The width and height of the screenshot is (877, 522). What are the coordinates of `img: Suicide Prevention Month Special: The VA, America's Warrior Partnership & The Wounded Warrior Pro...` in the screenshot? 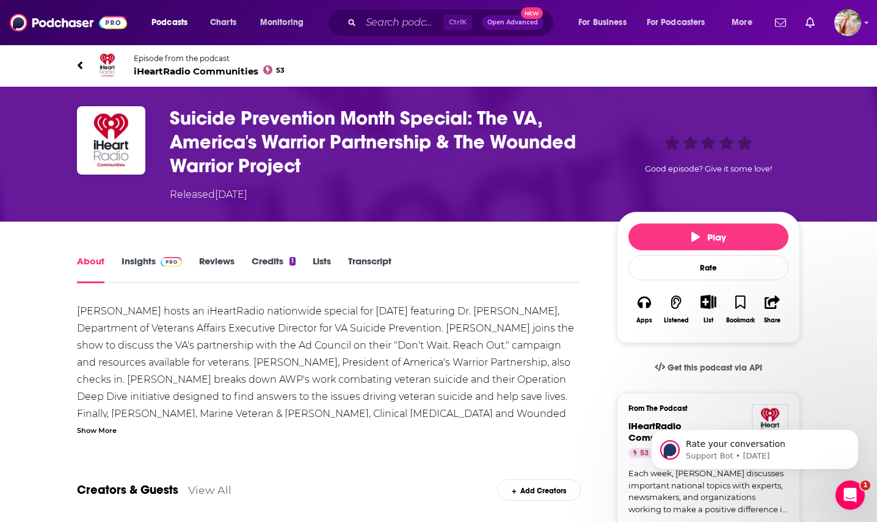 It's located at (111, 141).